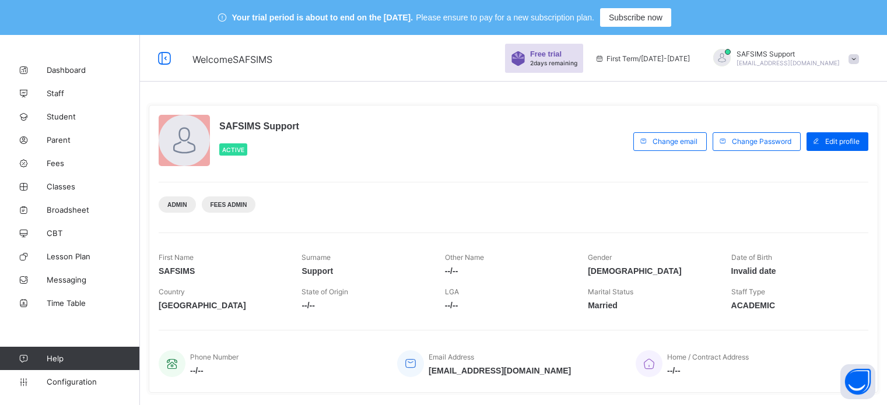 The image size is (887, 405). I want to click on span: State of Origin, so click(325, 292).